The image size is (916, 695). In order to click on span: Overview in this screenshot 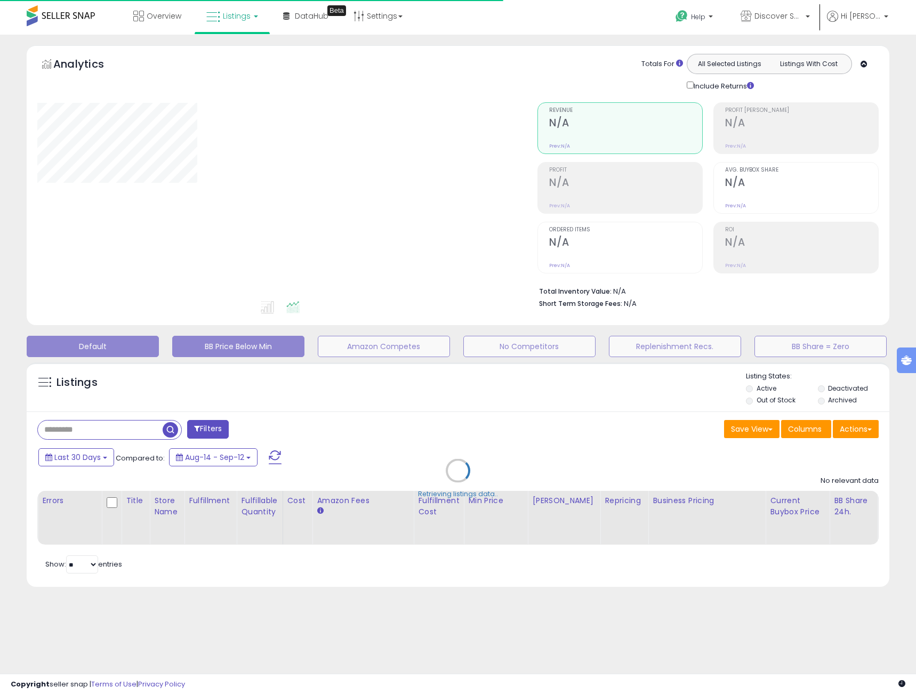, I will do `click(164, 16)`.